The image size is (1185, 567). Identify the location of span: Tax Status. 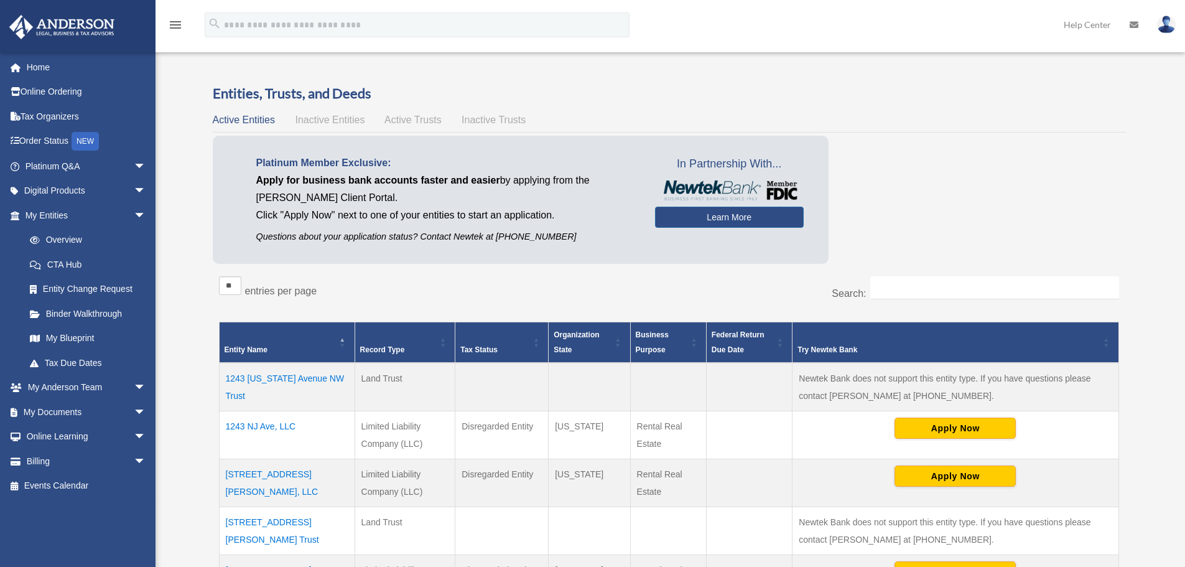
(479, 350).